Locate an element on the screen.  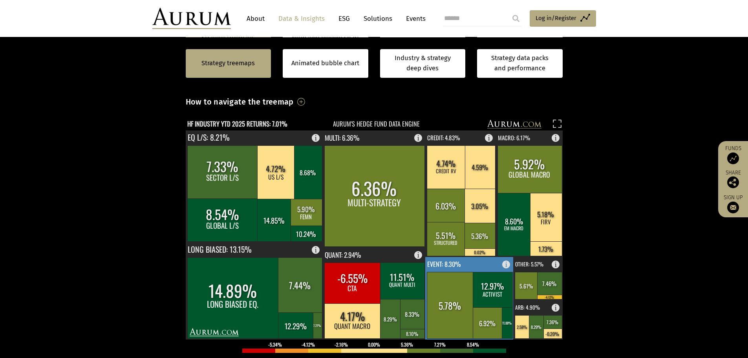
a: Data & Insights is located at coordinates (301, 18).